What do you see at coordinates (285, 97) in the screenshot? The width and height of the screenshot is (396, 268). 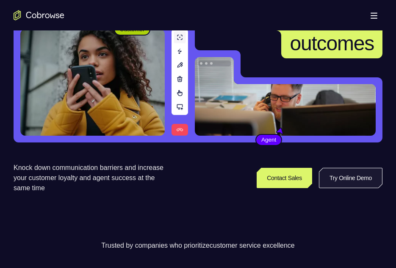 I see `img: A customer support agent talking on the phone` at bounding box center [285, 97].